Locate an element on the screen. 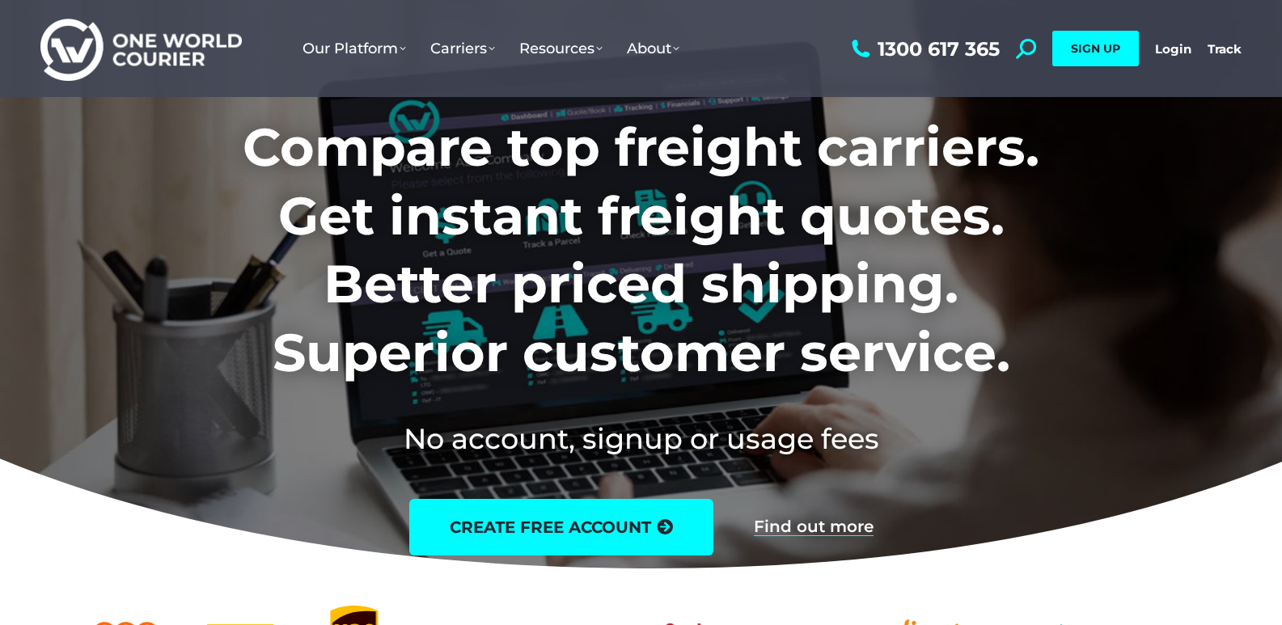  a: create free account is located at coordinates (561, 527).